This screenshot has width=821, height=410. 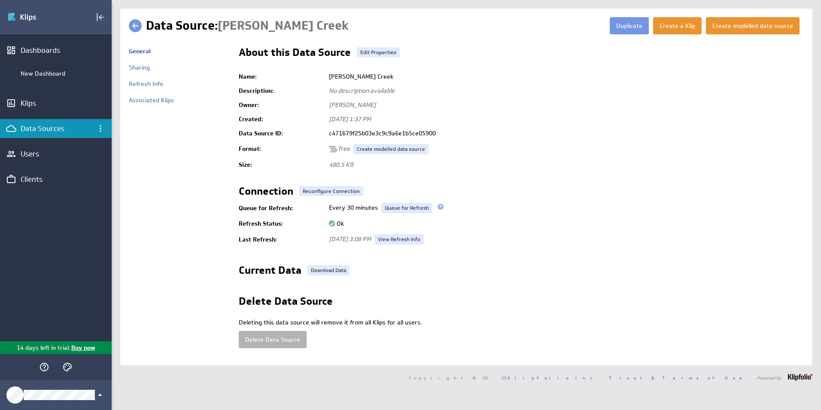 What do you see at coordinates (677, 26) in the screenshot?
I see `button: Create a Klip` at bounding box center [677, 26].